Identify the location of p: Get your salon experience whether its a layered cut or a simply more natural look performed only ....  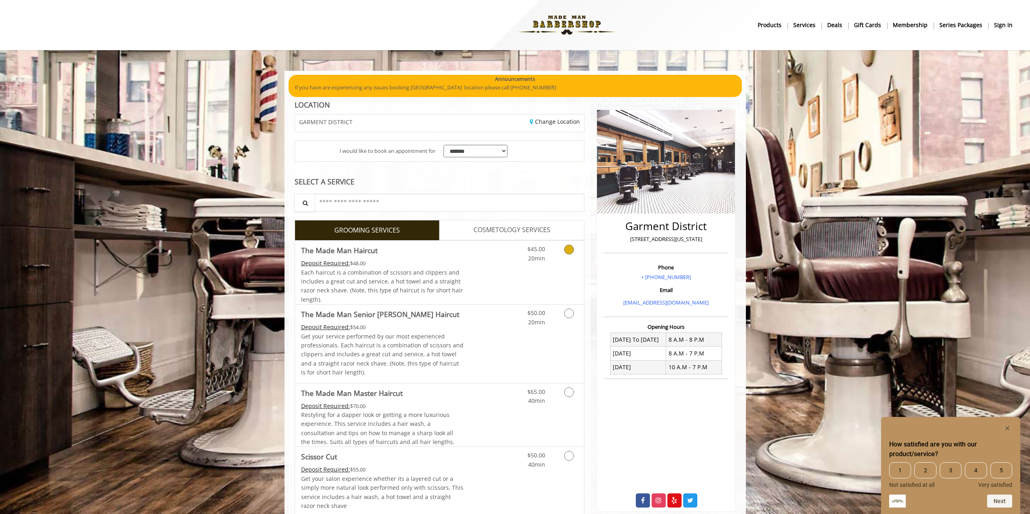
(382, 493).